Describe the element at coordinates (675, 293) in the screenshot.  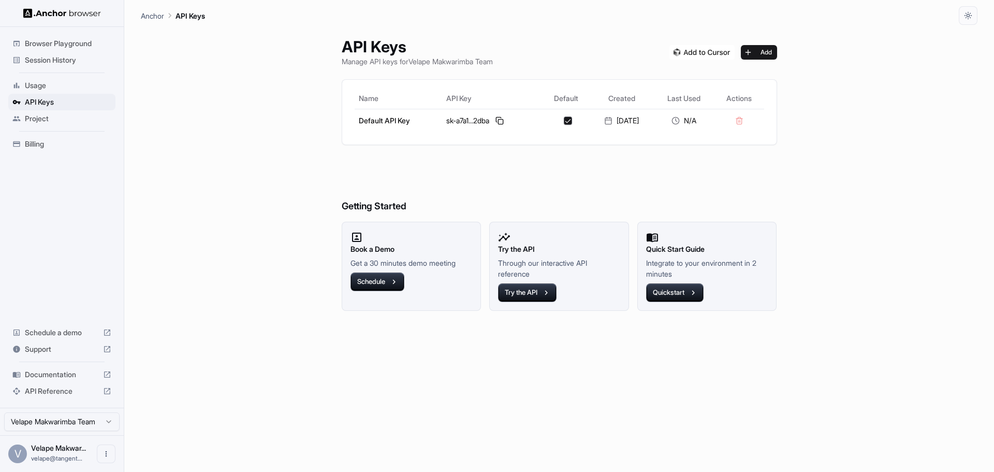
I see `button: Quickstart` at that location.